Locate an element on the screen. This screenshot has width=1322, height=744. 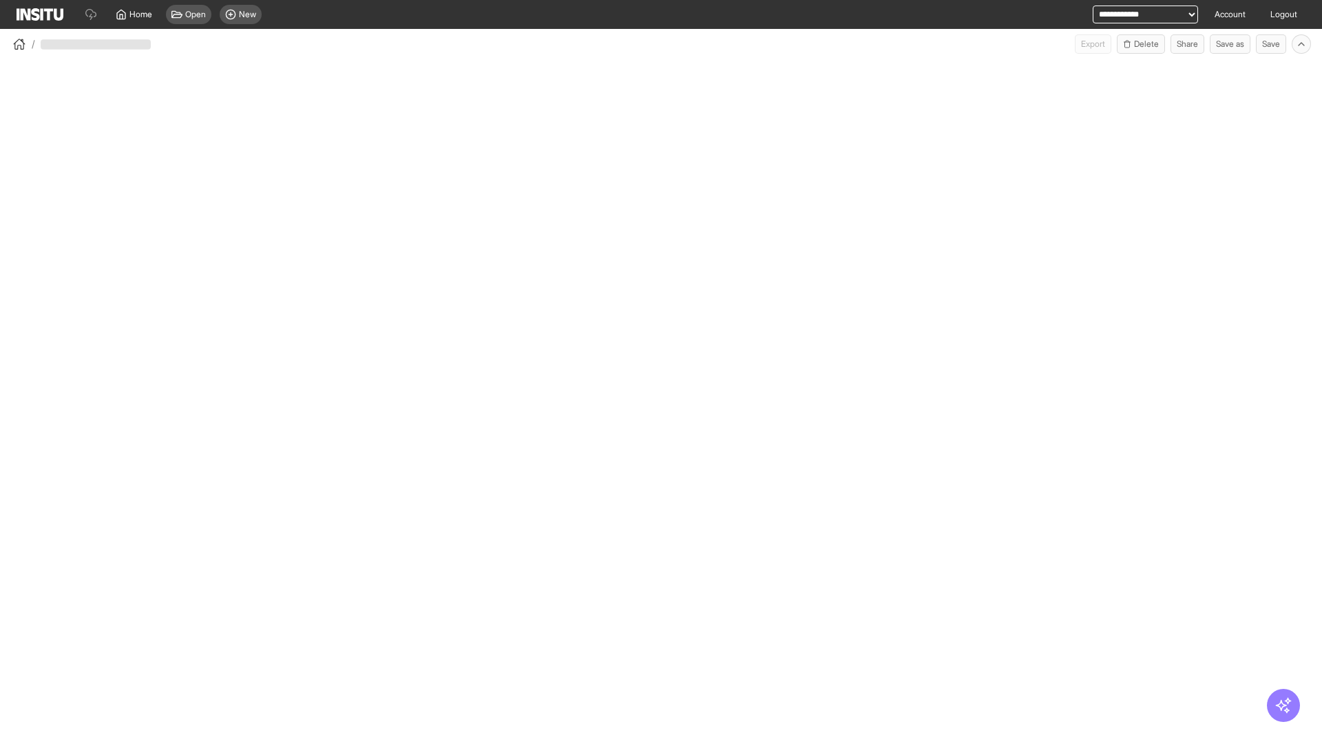
span: New is located at coordinates (247, 14).